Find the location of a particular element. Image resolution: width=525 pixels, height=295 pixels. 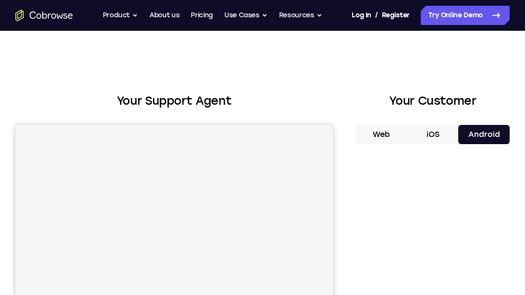

a: Pricing is located at coordinates (202, 15).